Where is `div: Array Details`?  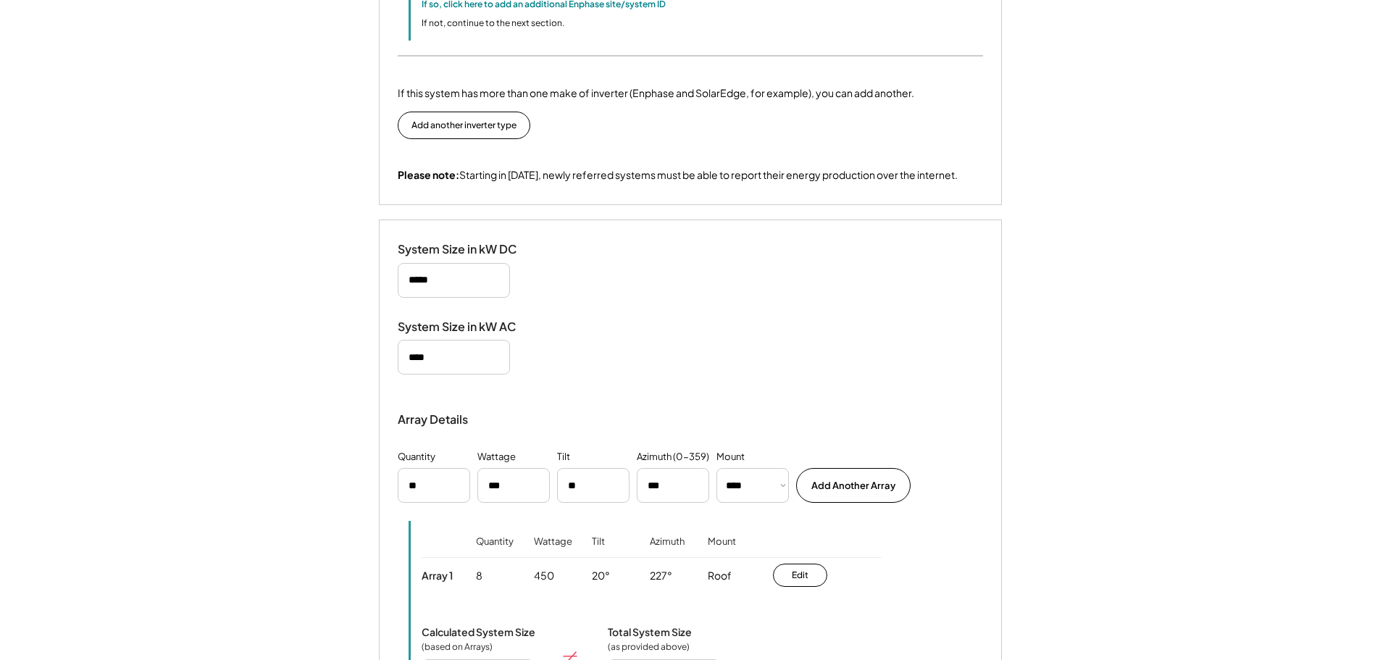 div: Array Details is located at coordinates (434, 419).